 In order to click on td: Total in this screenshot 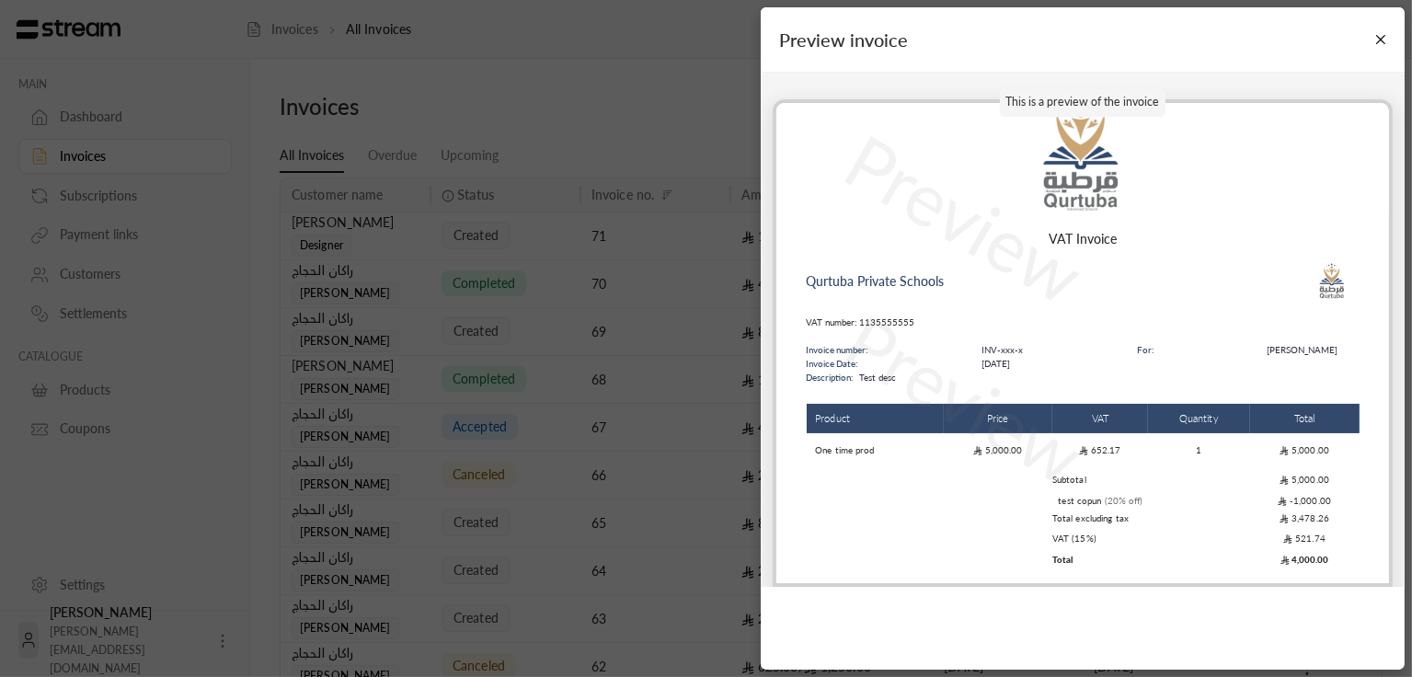, I will do `click(1151, 559)`.